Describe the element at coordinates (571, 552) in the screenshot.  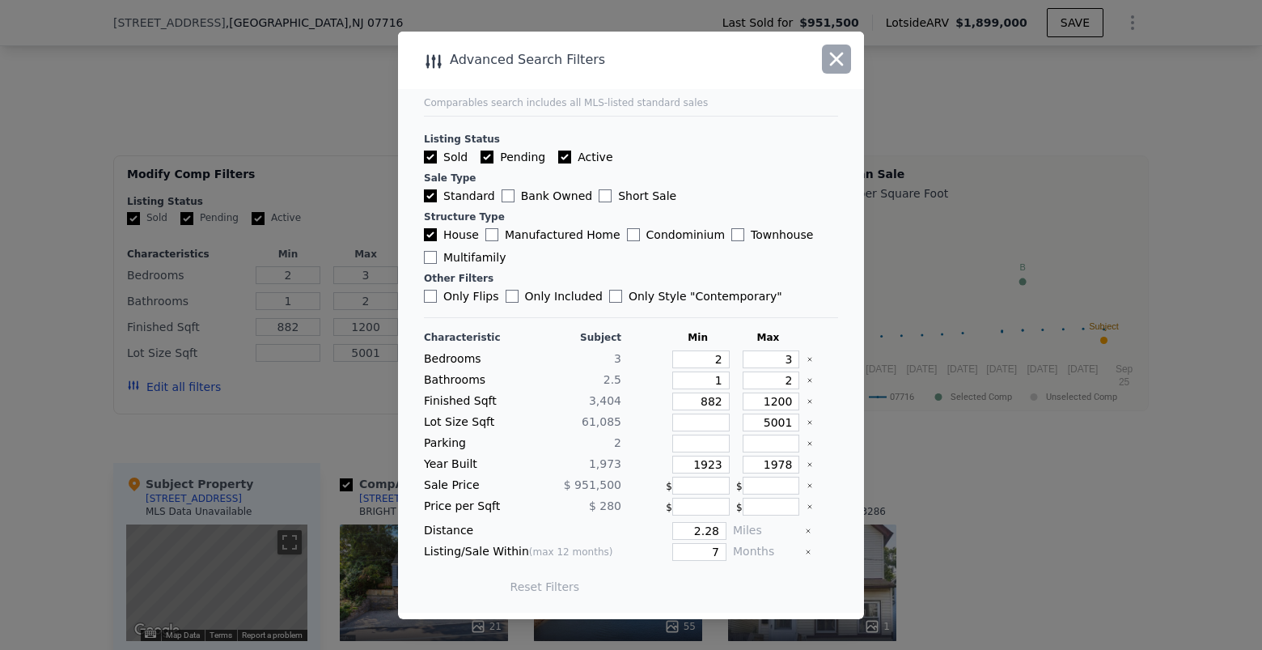
I see `span: (max 12 months)` at that location.